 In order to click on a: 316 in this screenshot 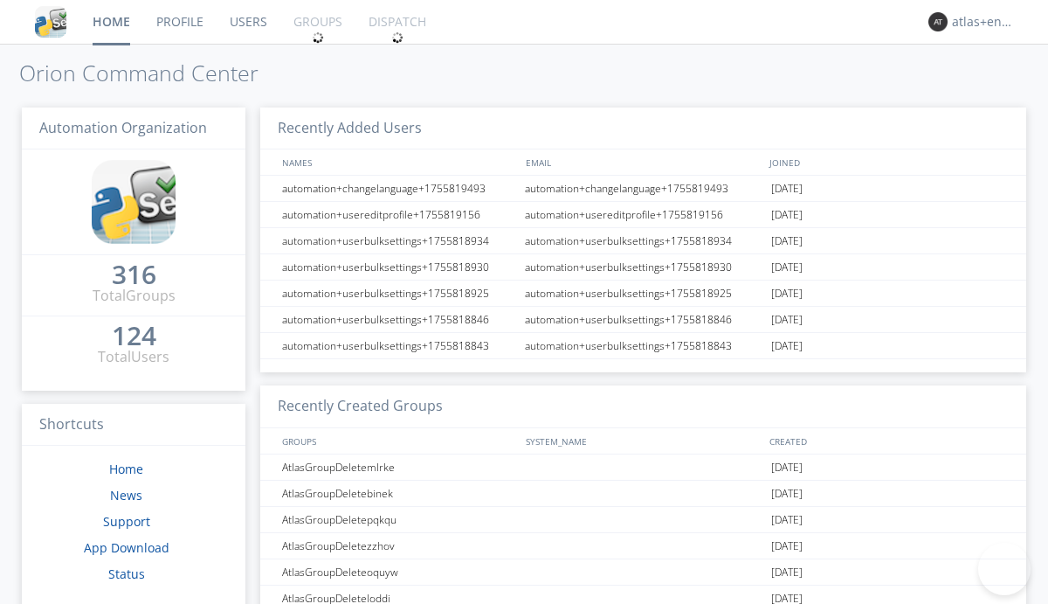, I will do `click(134, 275)`.